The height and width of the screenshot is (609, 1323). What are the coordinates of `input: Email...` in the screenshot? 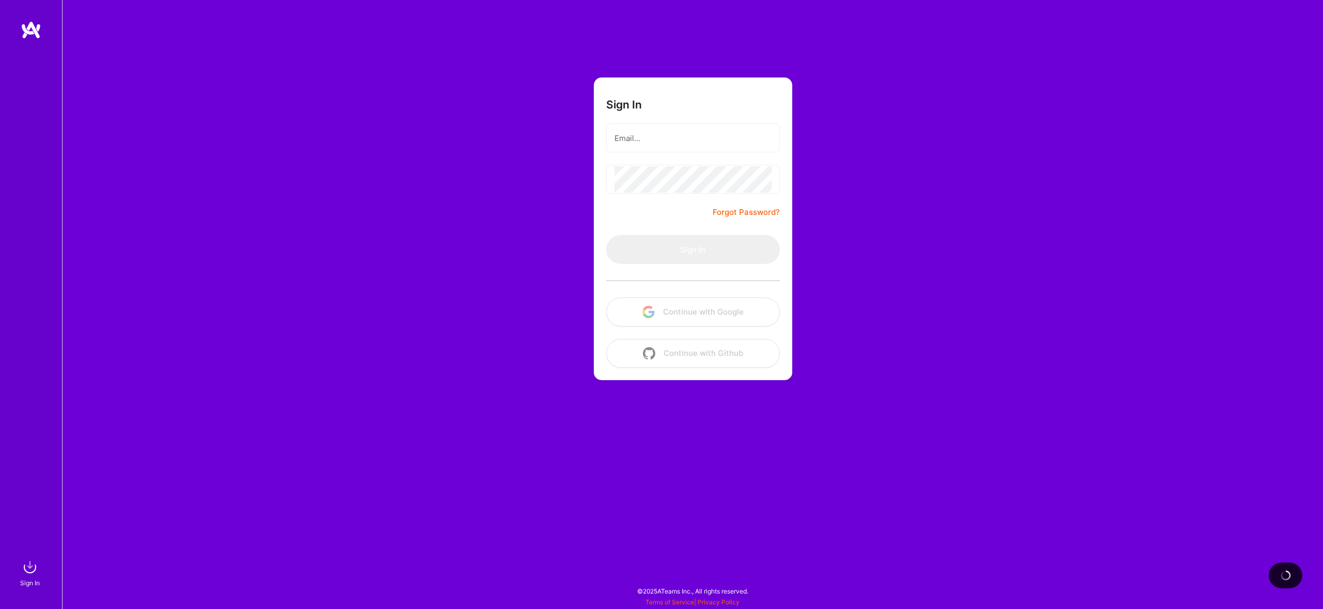 It's located at (693, 138).